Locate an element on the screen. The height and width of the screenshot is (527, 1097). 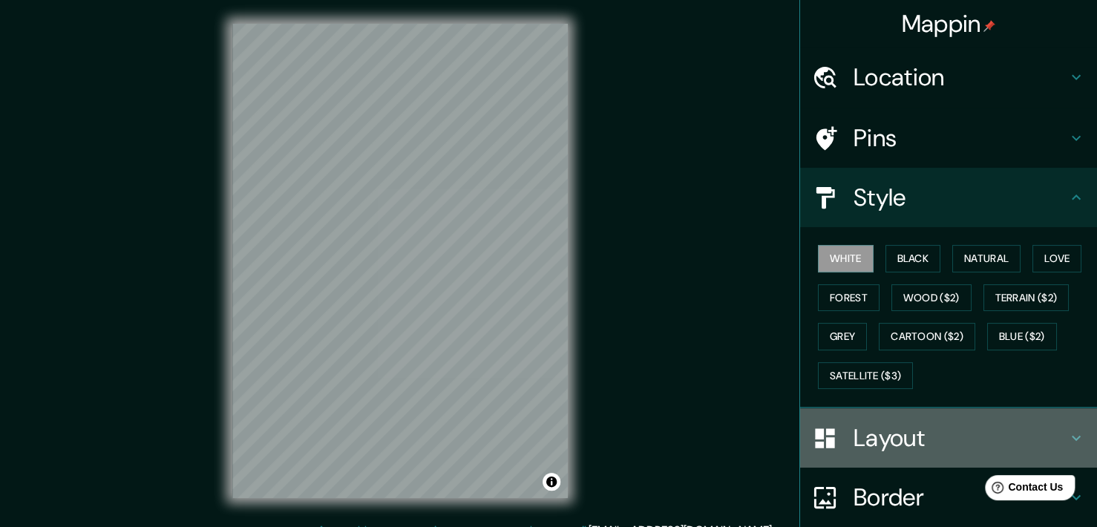
h4: Mappin is located at coordinates (949, 24).